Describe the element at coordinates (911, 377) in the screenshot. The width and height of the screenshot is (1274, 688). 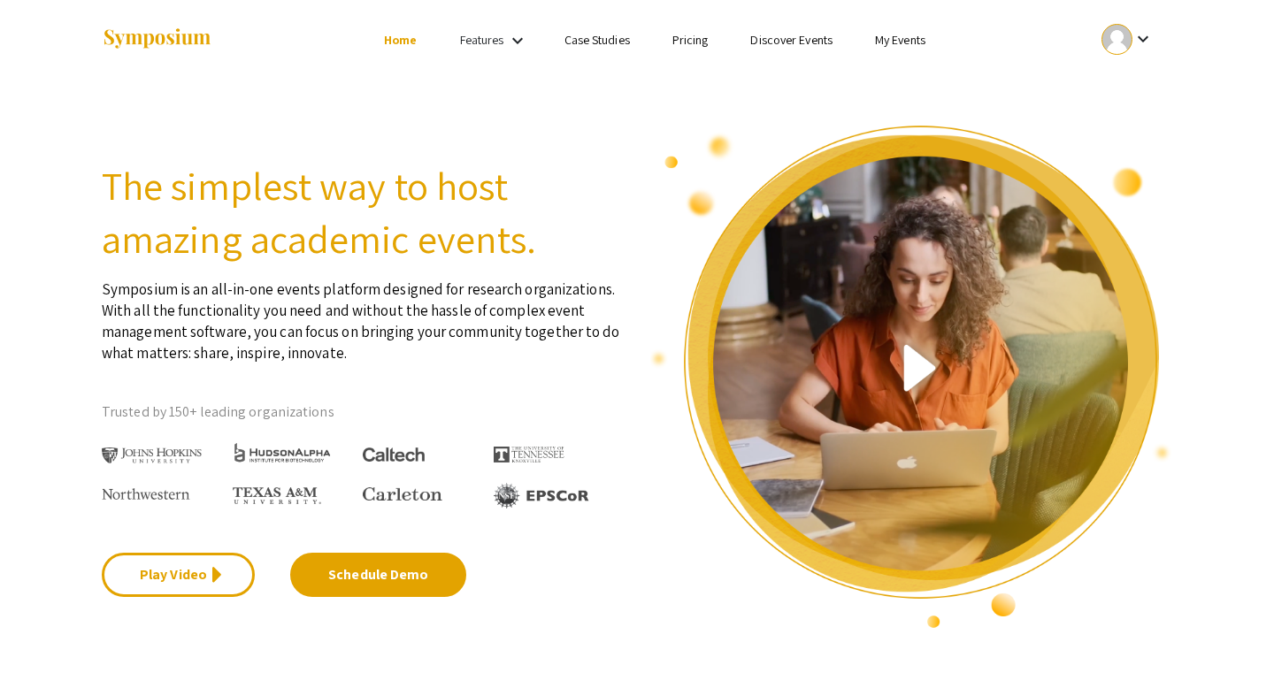
I see `img: video overview of Symposium` at that location.